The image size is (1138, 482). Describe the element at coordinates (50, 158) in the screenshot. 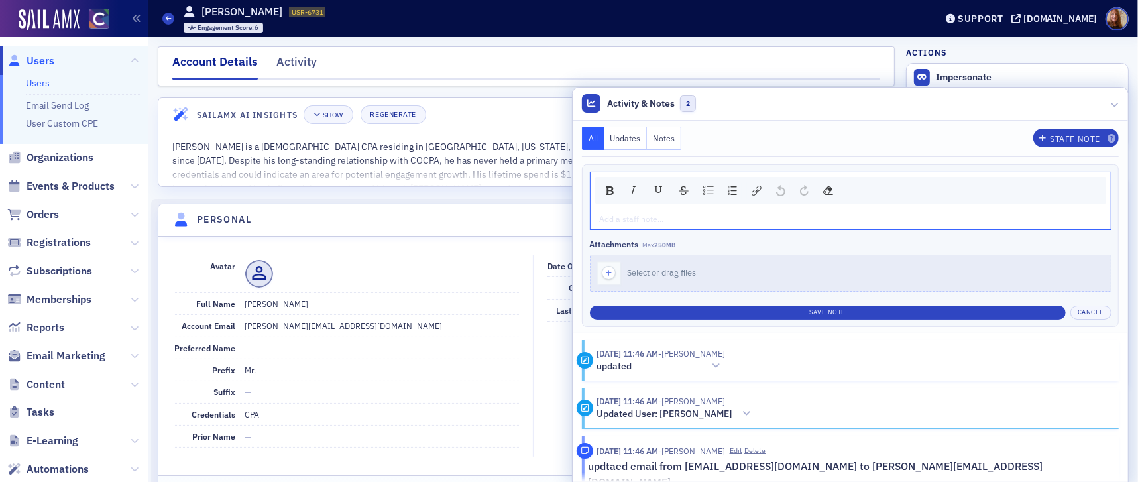

I see `a: Organizations` at that location.